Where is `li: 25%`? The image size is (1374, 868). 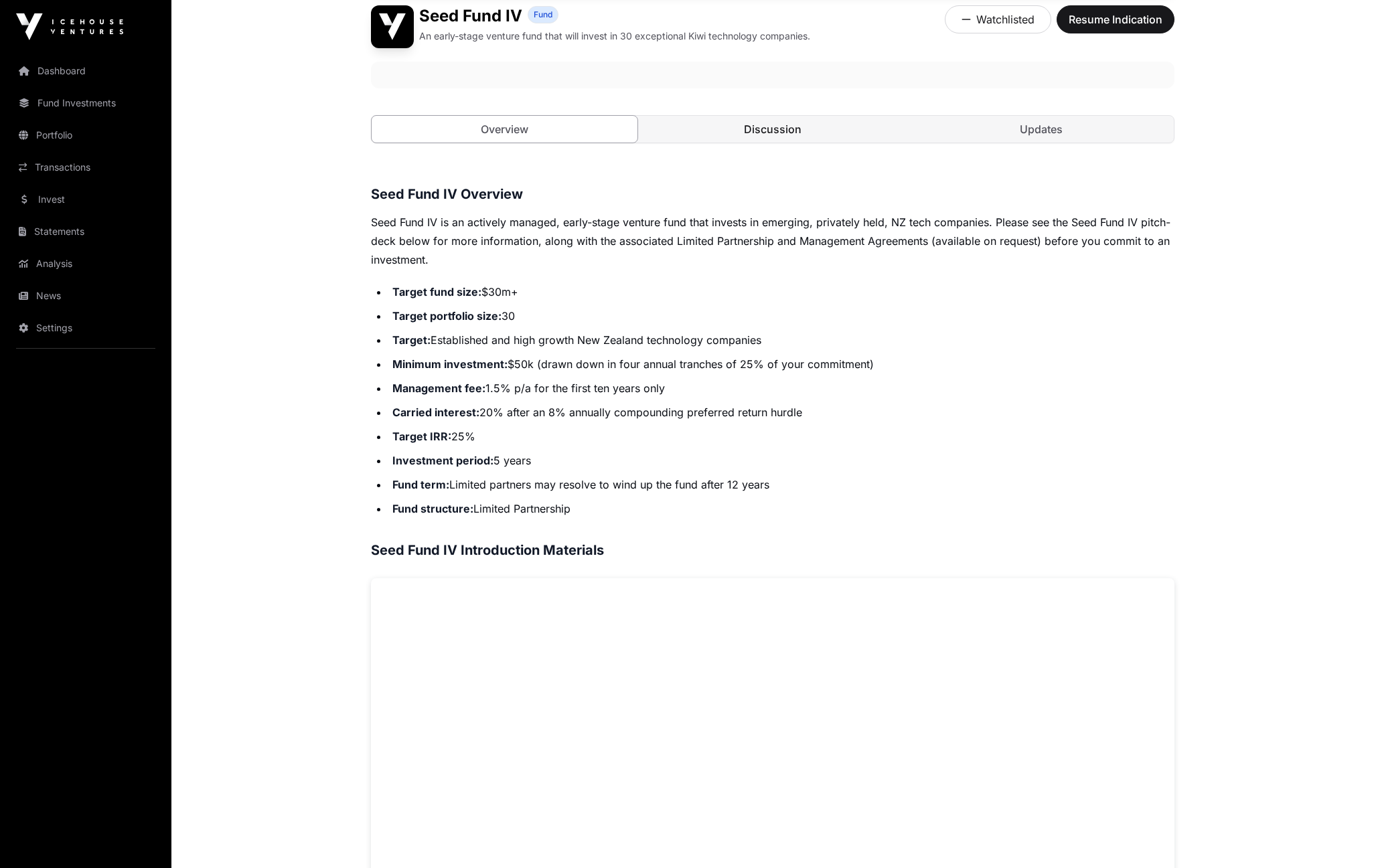
li: 25% is located at coordinates (782, 436).